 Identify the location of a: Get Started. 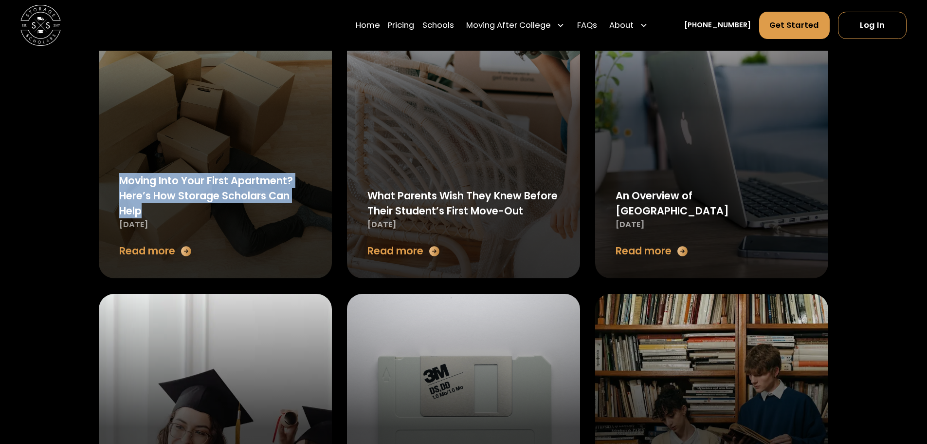
(795, 25).